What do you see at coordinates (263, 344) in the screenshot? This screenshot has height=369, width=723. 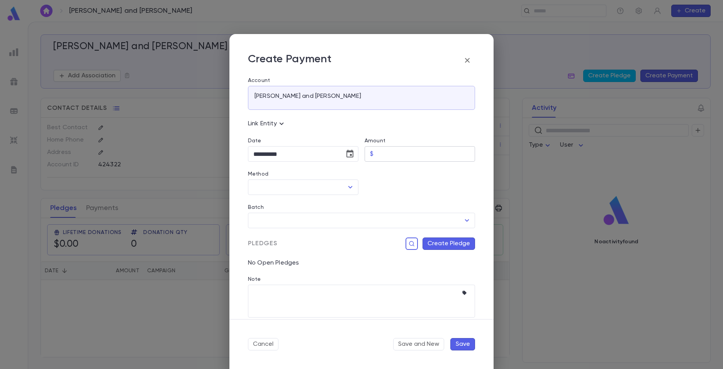 I see `button: Cancel` at bounding box center [263, 344].